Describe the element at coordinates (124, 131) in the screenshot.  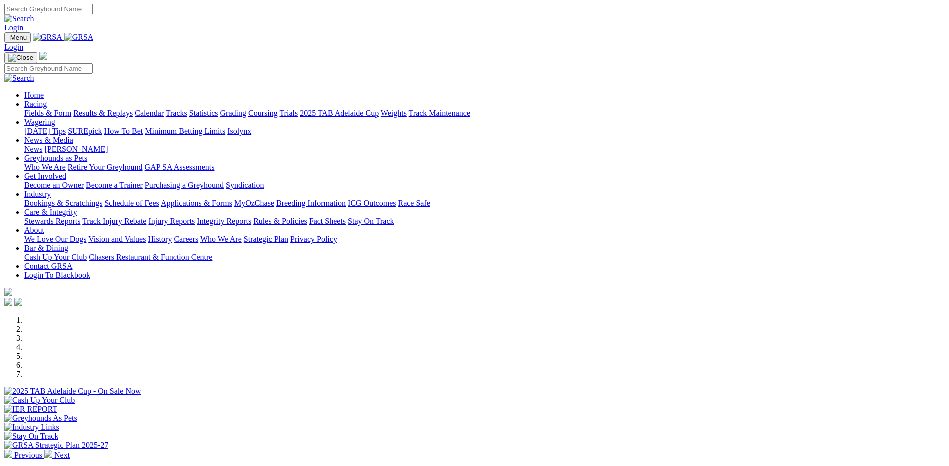
I see `a: How To Bet` at that location.